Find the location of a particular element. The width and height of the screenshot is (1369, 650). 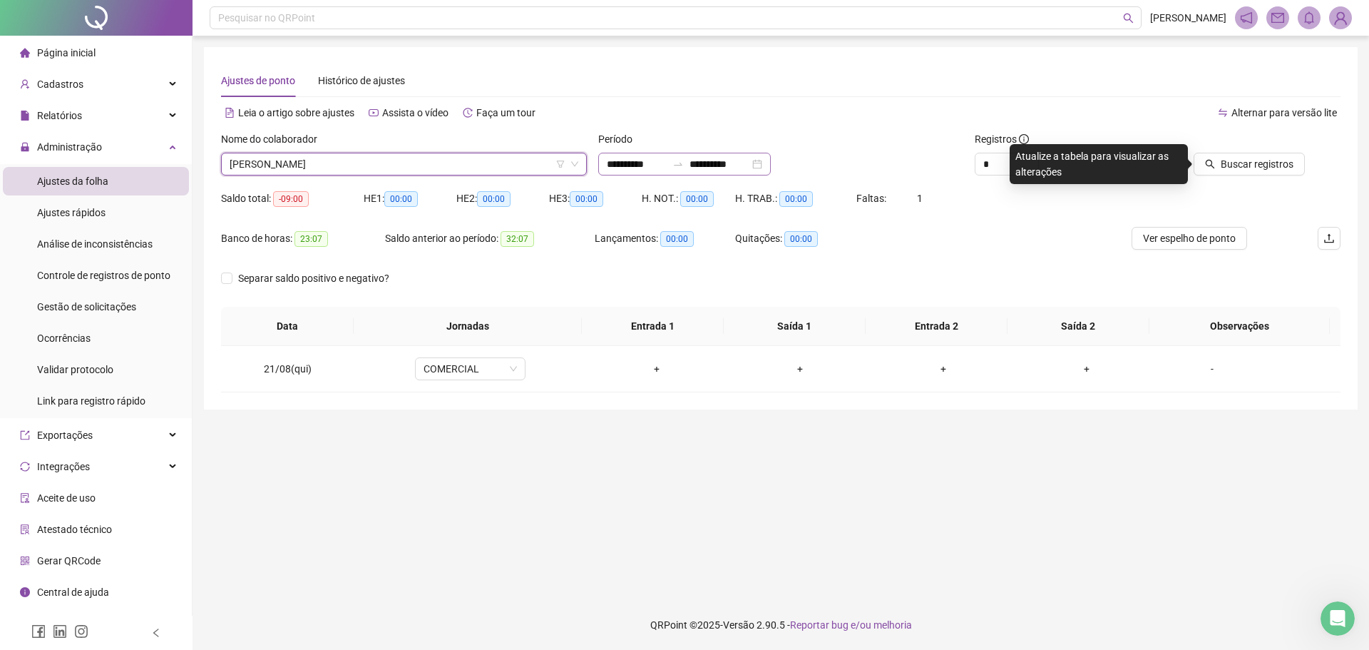

span: sync is located at coordinates (25, 466).